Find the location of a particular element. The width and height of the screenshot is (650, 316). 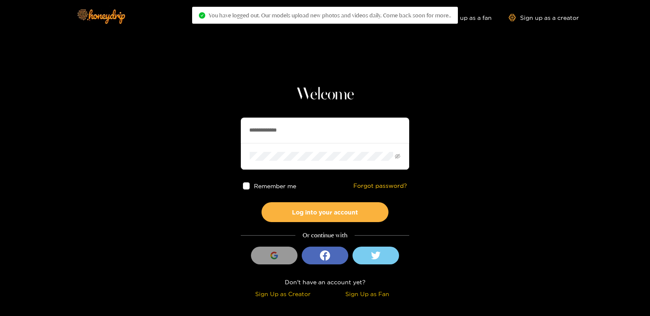

span: check-circle is located at coordinates (202, 15).